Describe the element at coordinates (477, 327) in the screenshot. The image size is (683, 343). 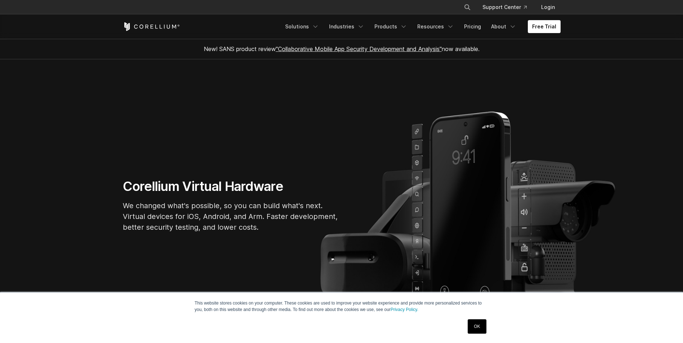
I see `a: OK` at that location.